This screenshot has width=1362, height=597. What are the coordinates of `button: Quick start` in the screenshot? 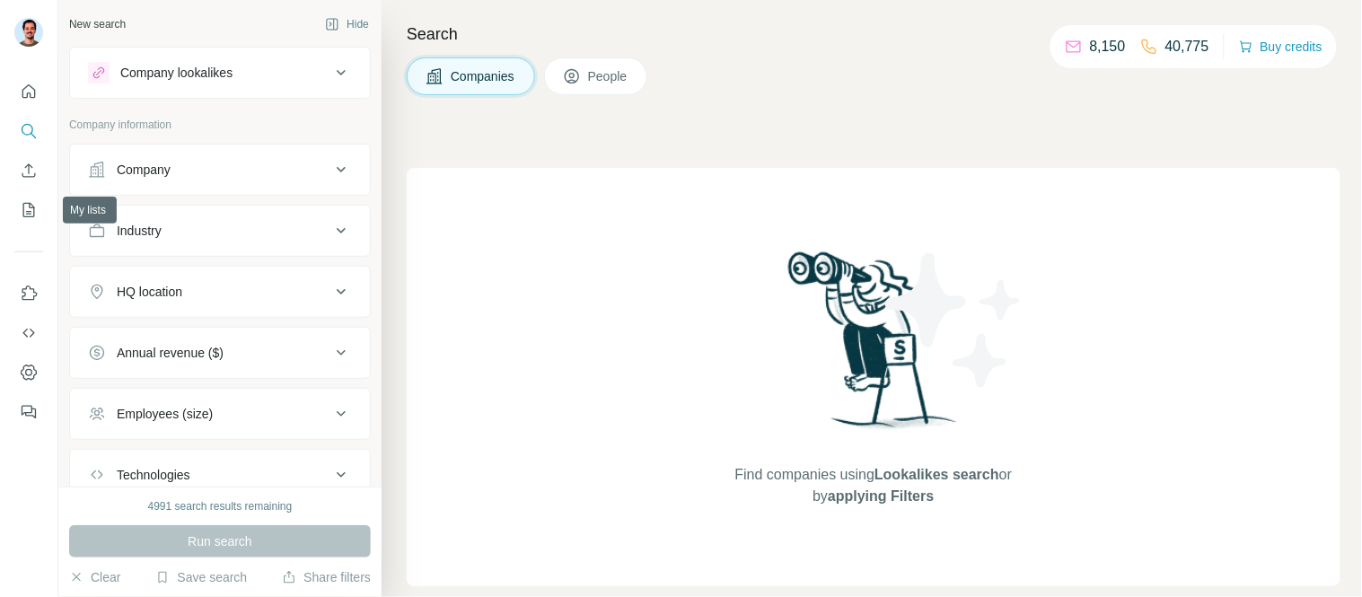 It's located at (29, 92).